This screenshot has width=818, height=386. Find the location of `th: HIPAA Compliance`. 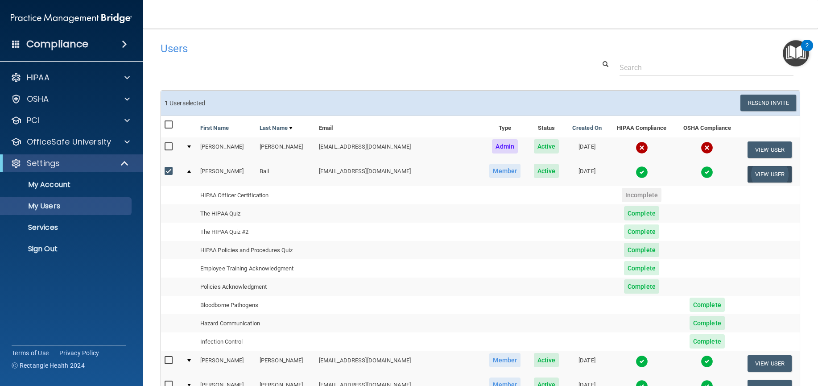

th: HIPAA Compliance is located at coordinates (642, 127).